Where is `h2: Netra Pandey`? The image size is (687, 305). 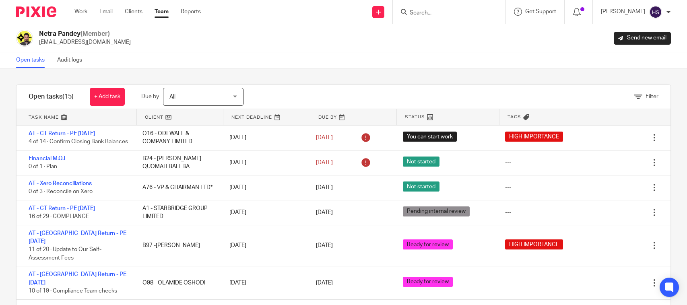 h2: Netra Pandey is located at coordinates (85, 34).